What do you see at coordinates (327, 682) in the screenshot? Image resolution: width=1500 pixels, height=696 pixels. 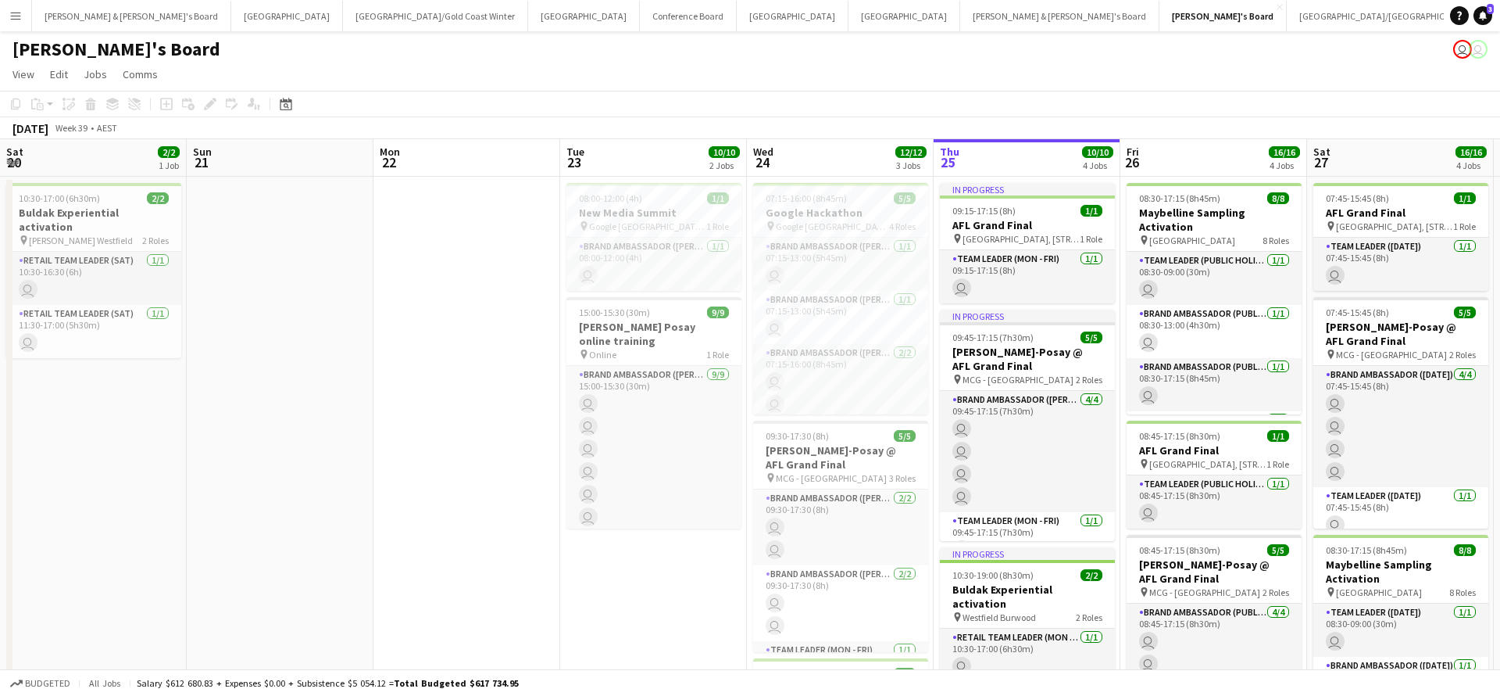 I see `div: Salary $612 680.83 + Expenses $0.00 + Subsistence $5 054.12 =` at bounding box center [327, 682].